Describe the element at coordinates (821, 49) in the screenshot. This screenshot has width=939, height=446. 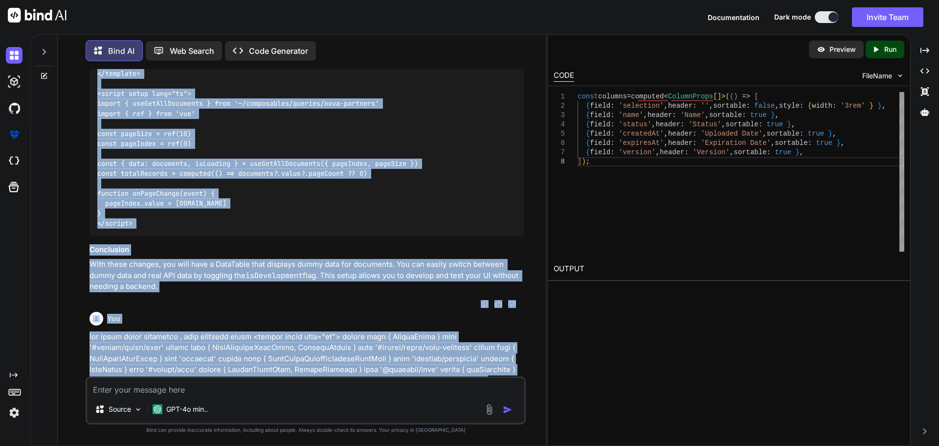
I see `img: preview` at that location.